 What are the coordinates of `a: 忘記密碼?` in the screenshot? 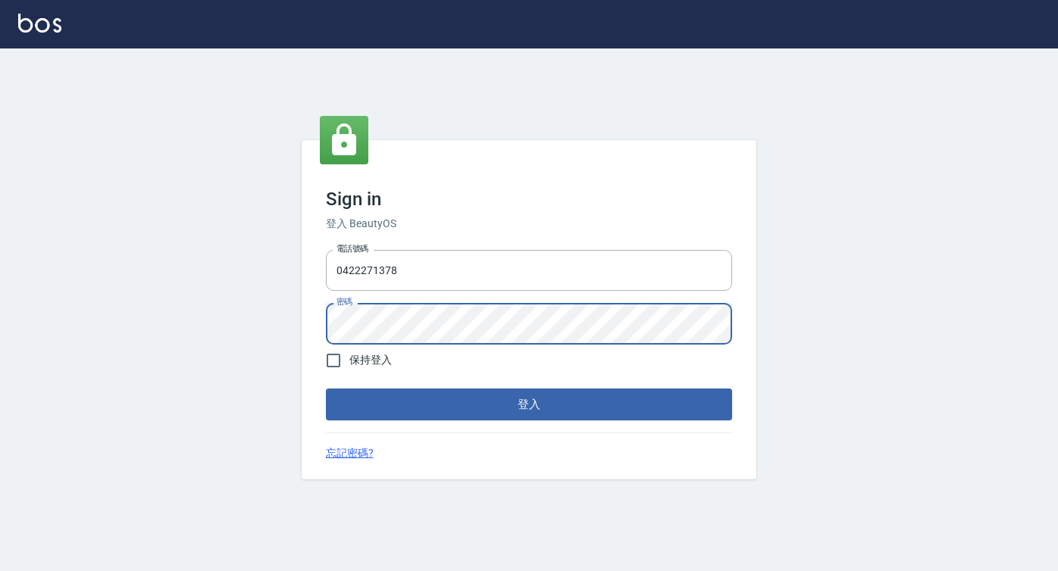 It's located at (349, 453).